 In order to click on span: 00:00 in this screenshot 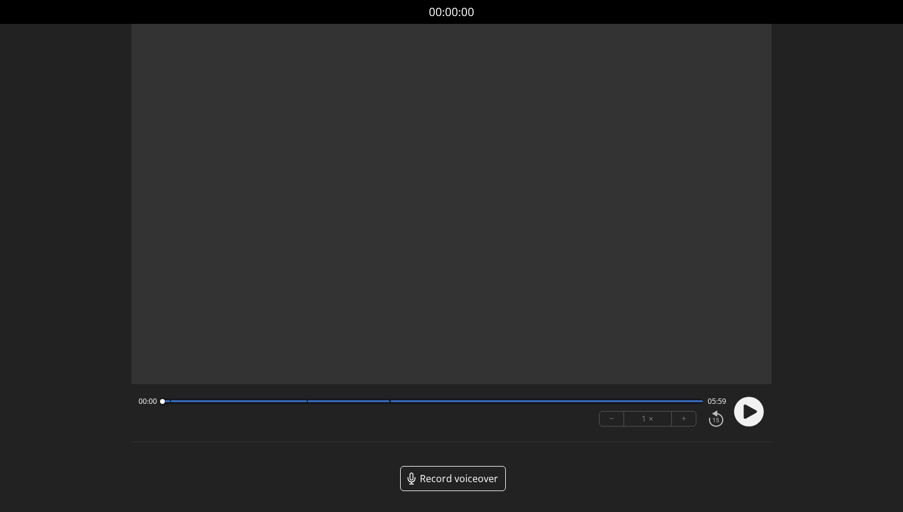, I will do `click(147, 401)`.